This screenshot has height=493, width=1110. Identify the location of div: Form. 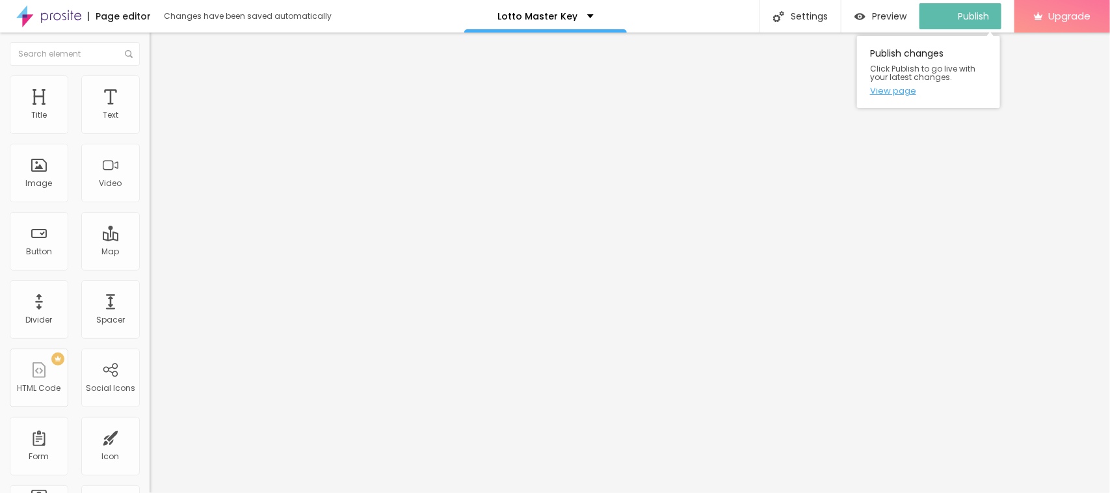
(39, 456).